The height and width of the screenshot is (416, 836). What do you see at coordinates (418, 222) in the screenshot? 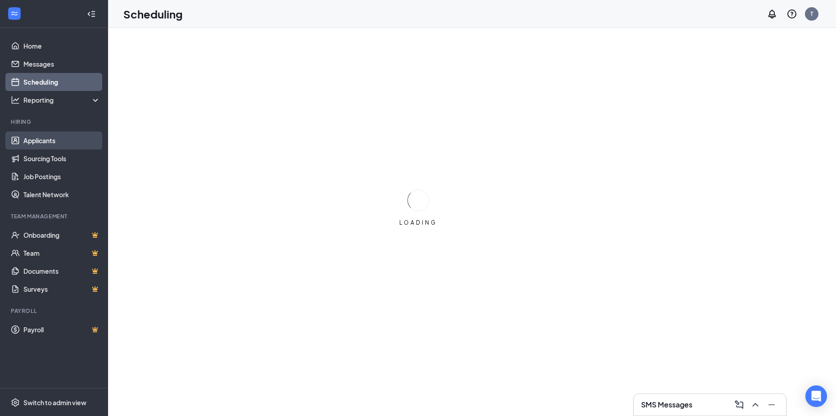
I see `div: LOADING` at bounding box center [418, 222].